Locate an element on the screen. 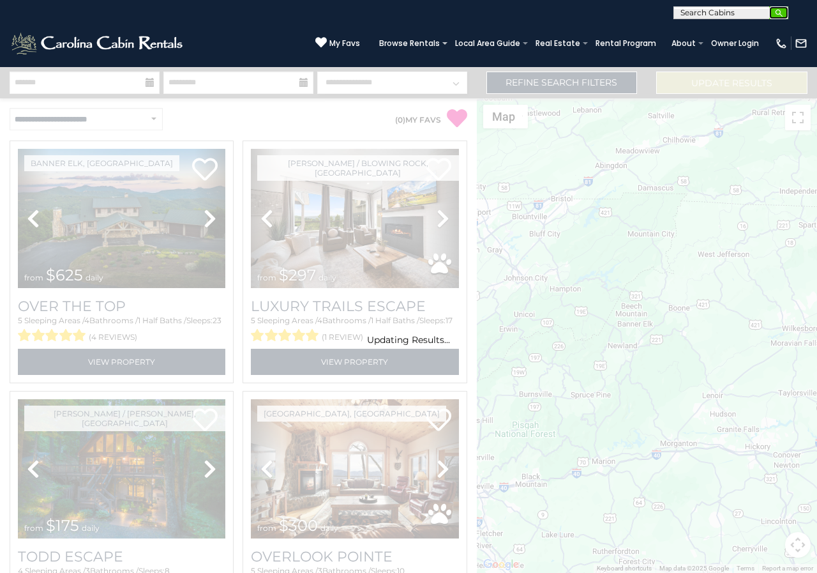 The image size is (817, 573). a: About is located at coordinates (684, 43).